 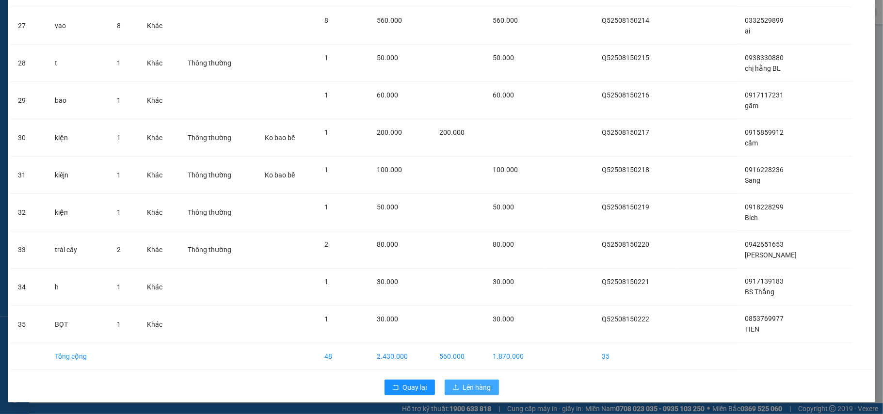 I want to click on td: BỌT, so click(x=78, y=324).